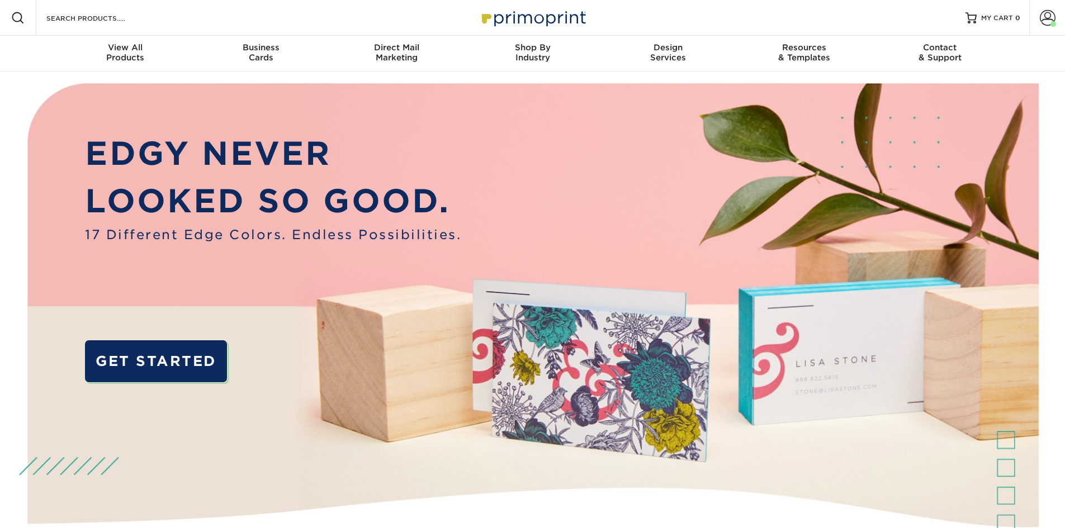 This screenshot has height=528, width=1065. Describe the element at coordinates (125, 53) in the screenshot. I see `div: Products` at that location.